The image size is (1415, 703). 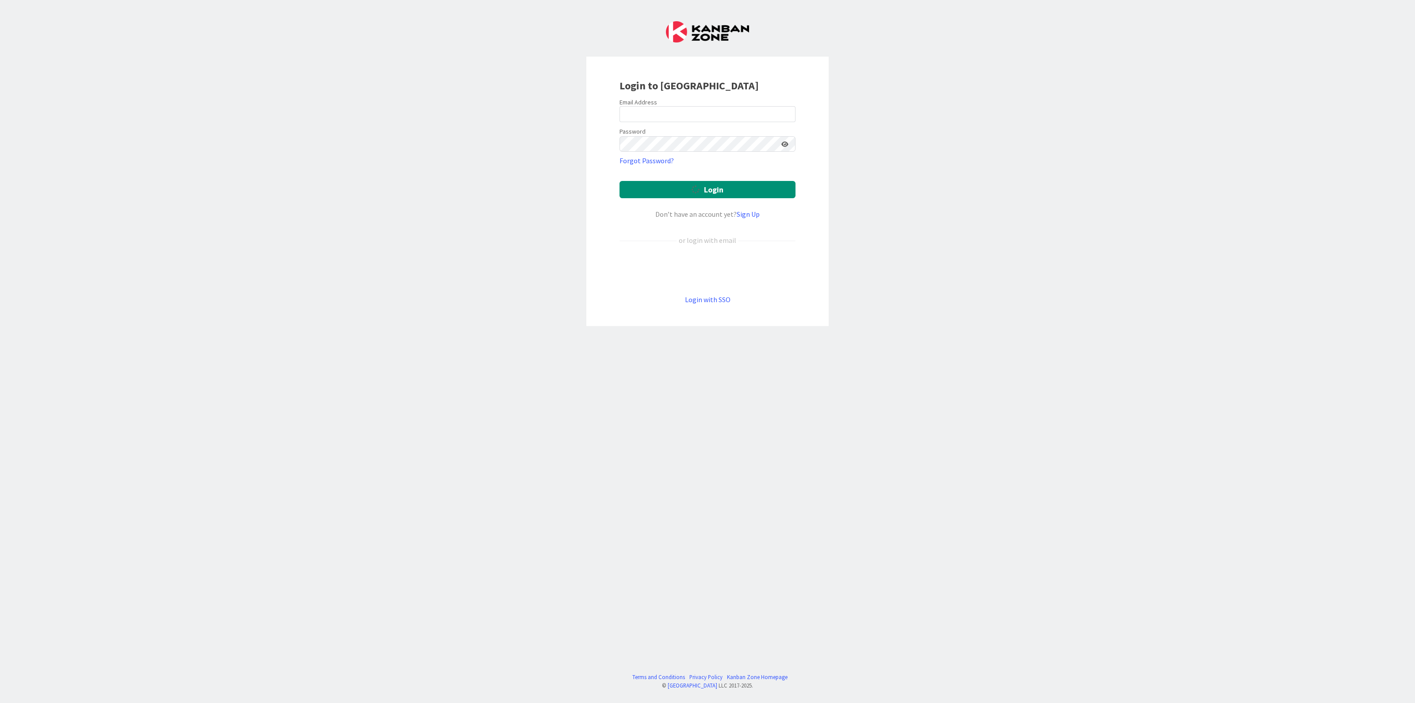 I want to click on a: Kanban Zone Homepage, so click(x=757, y=677).